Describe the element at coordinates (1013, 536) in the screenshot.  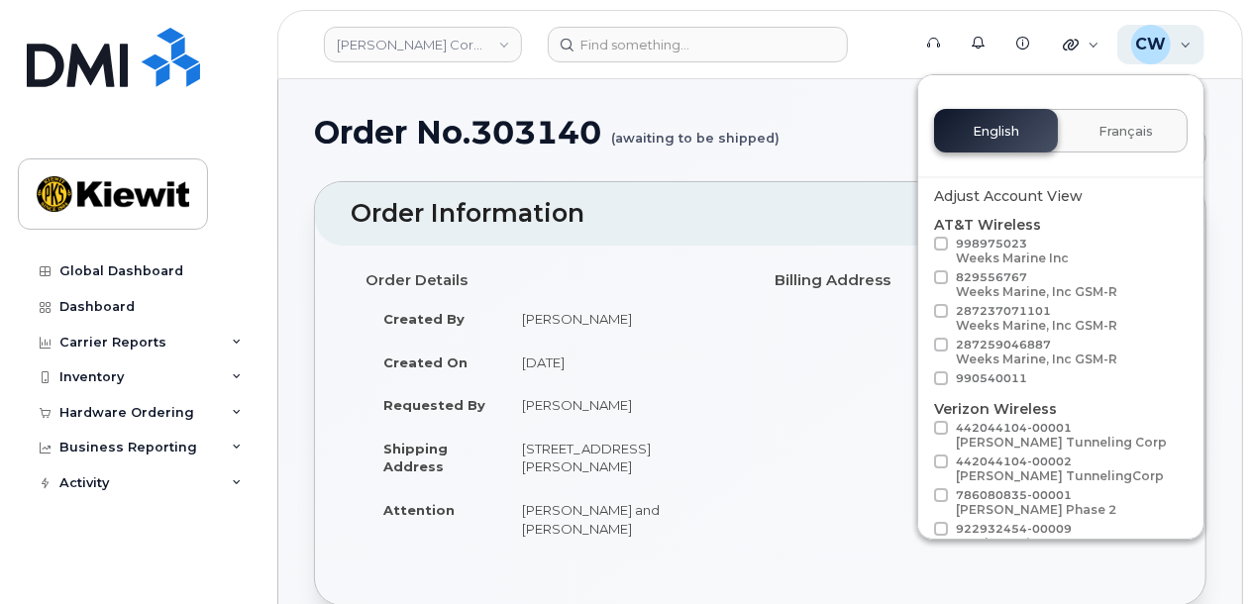
I see `span: 922932454-00009` at that location.